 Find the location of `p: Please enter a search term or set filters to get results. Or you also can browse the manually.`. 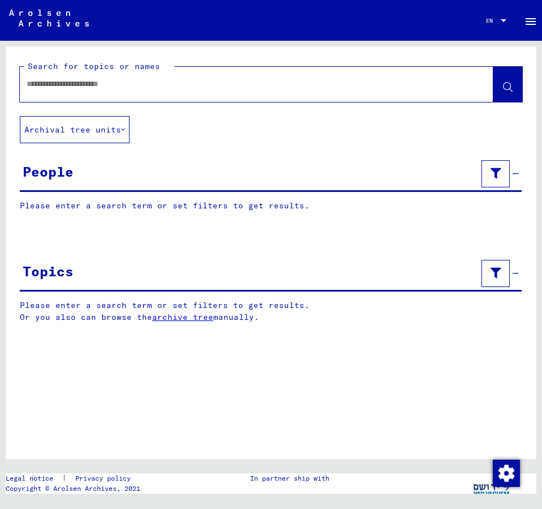

p: Please enter a search term or set filters to get results. Or you also can browse the manually. is located at coordinates (271, 311).